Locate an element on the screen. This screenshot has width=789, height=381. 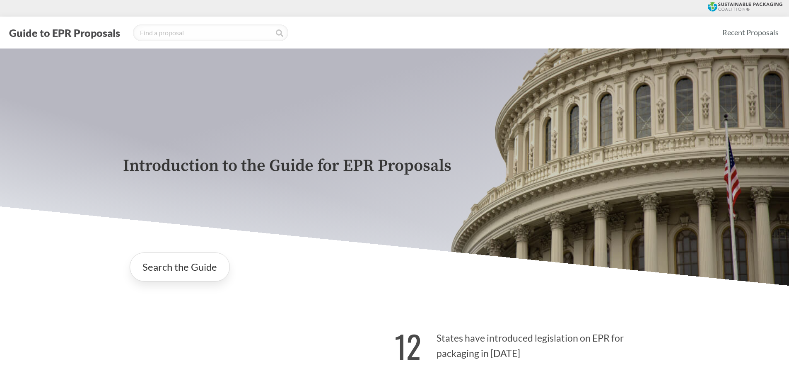
a: Recent Proposals is located at coordinates (750, 32).